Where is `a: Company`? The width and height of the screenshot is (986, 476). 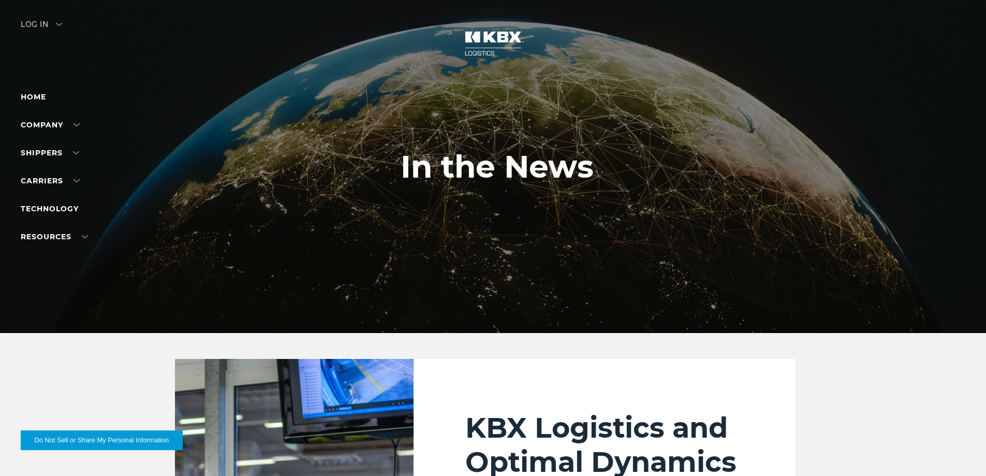
a: Company is located at coordinates (50, 125).